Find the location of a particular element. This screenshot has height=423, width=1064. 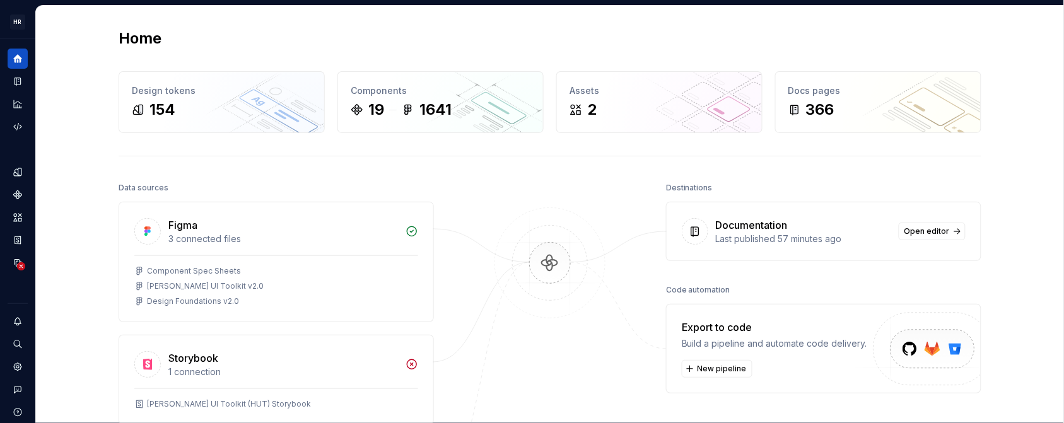

a: Assets is located at coordinates (18, 218).